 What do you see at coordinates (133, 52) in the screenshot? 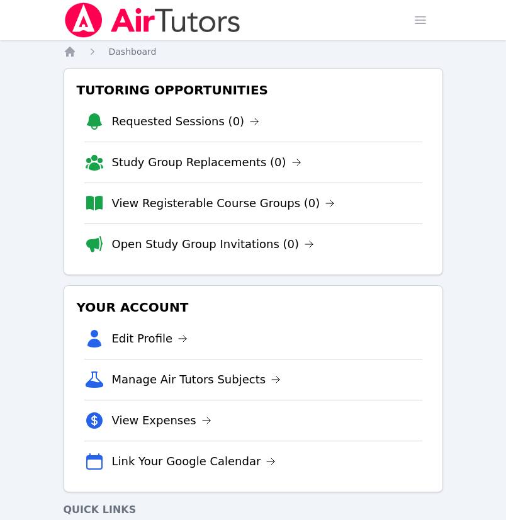
I see `span: Dashboard` at bounding box center [133, 52].